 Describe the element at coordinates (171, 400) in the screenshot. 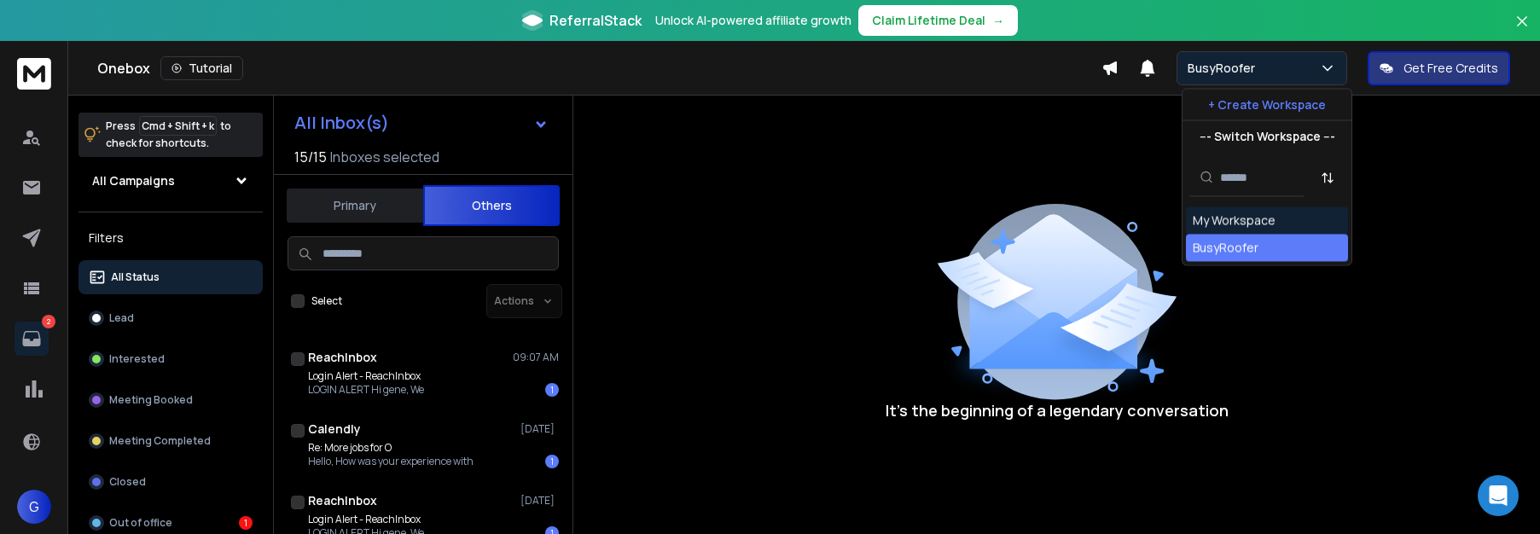

I see `button: Meeting Booked` at that location.